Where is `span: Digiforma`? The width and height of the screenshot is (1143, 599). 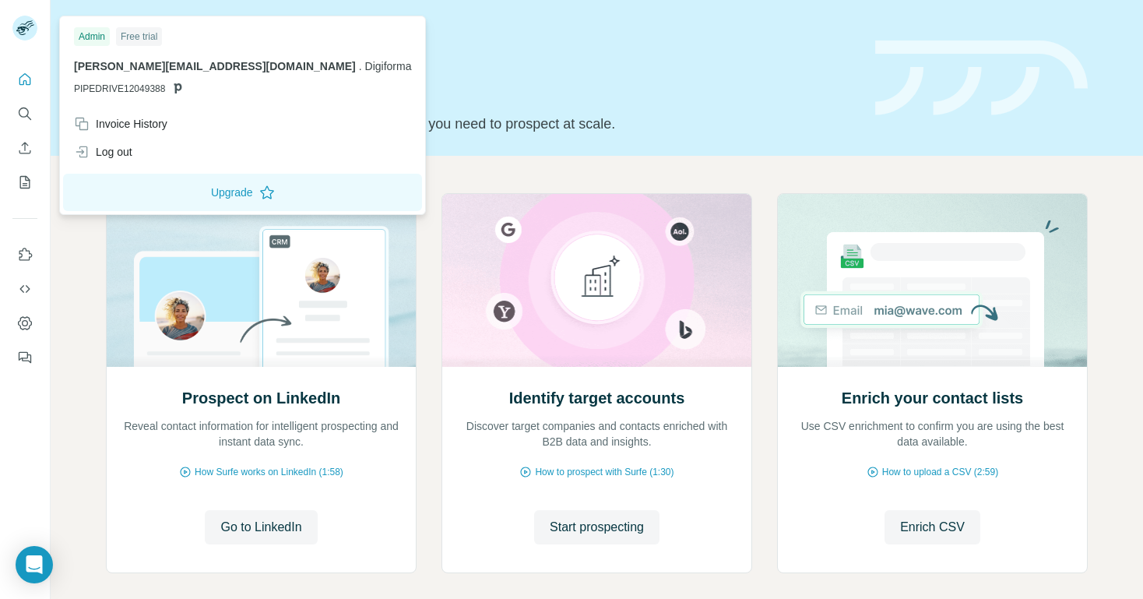
span: Digiforma is located at coordinates (389, 66).